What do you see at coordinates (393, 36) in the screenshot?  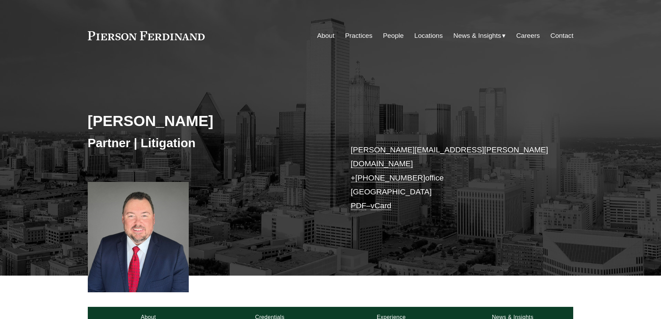 I see `a: People` at bounding box center [393, 36].